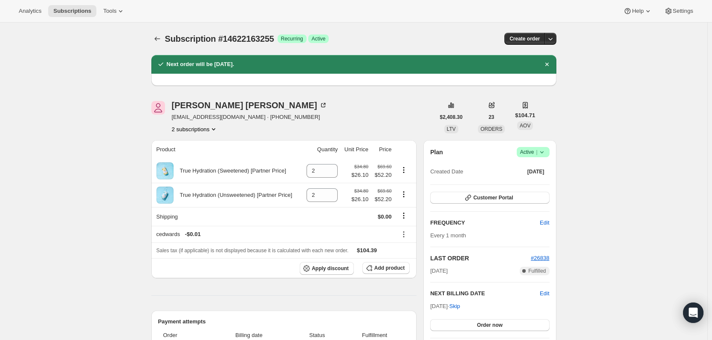 The height and width of the screenshot is (340, 712). What do you see at coordinates (537, 271) in the screenshot?
I see `span: Fulfilled` at bounding box center [537, 271].